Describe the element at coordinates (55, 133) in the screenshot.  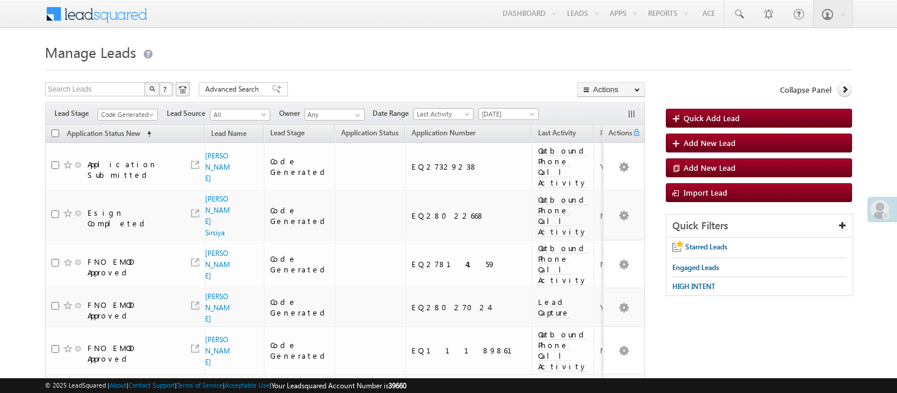
I see `input: Check all records` at that location.